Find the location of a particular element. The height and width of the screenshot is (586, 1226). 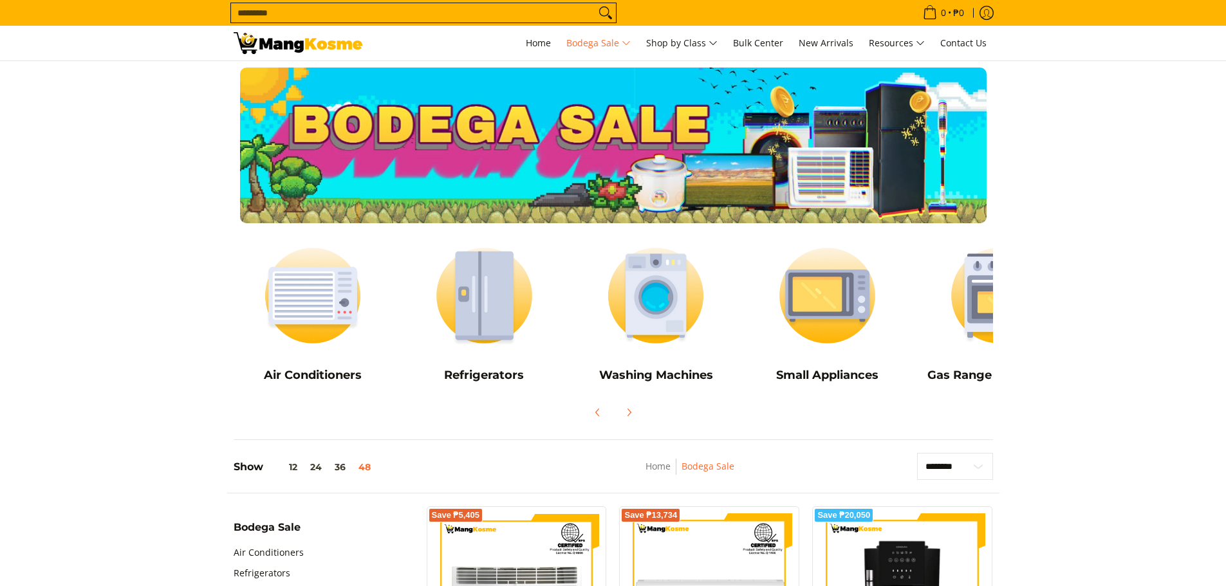

span: Resources is located at coordinates (897, 43).